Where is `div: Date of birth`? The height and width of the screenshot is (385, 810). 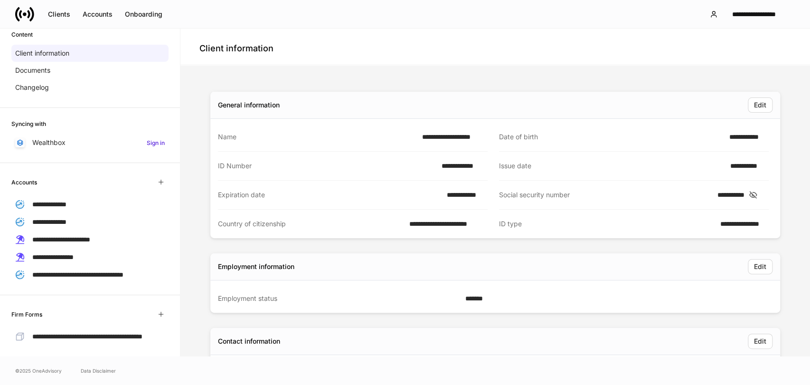
div: Date of birth is located at coordinates (611, 137).